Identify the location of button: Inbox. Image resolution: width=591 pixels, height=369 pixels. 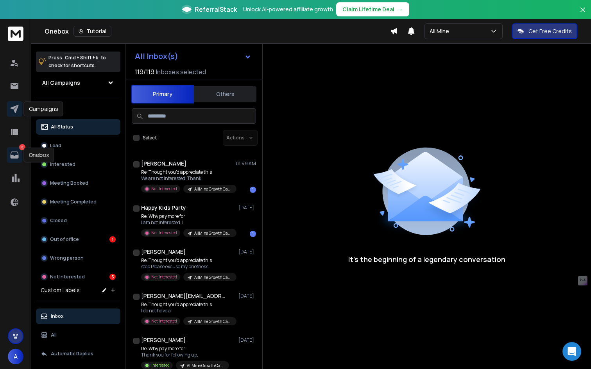
(78, 317).